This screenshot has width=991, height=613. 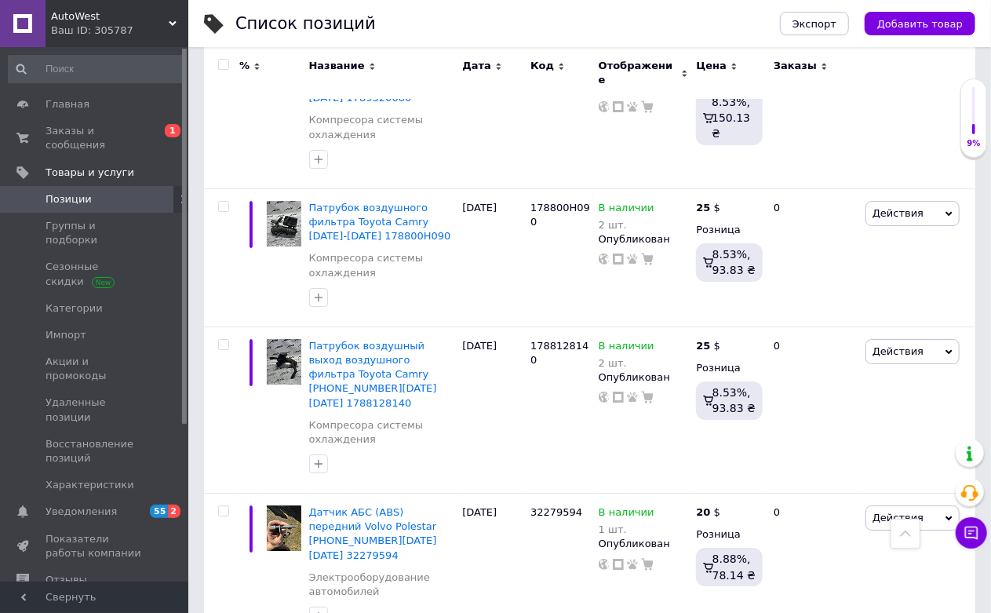 I want to click on span: Главная, so click(x=67, y=104).